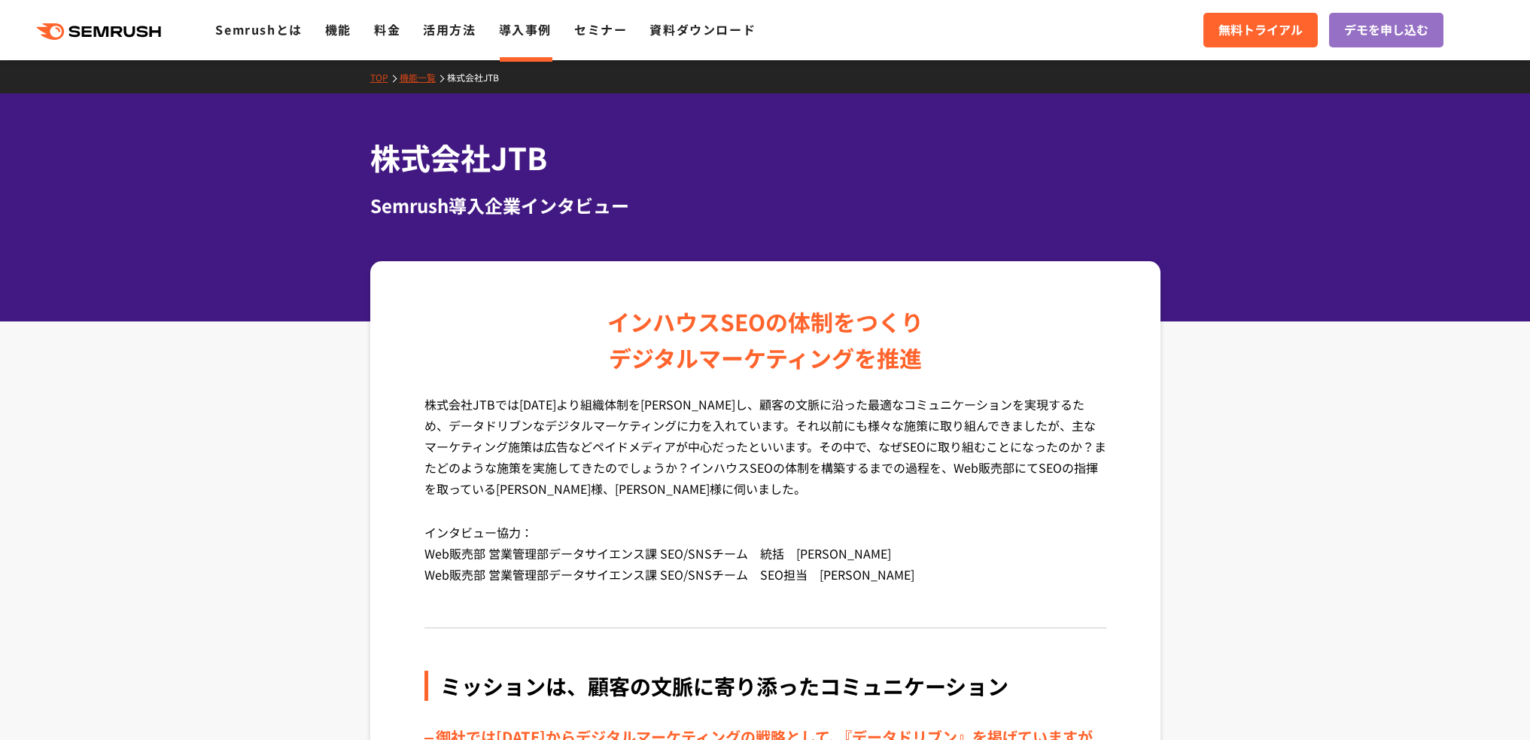 The width and height of the screenshot is (1530, 740). What do you see at coordinates (1261, 30) in the screenshot?
I see `span: 無料トライアル` at bounding box center [1261, 30].